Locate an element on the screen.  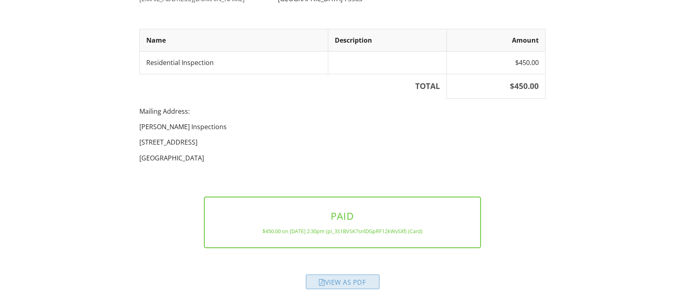
th: TOTAL is located at coordinates (294, 86).